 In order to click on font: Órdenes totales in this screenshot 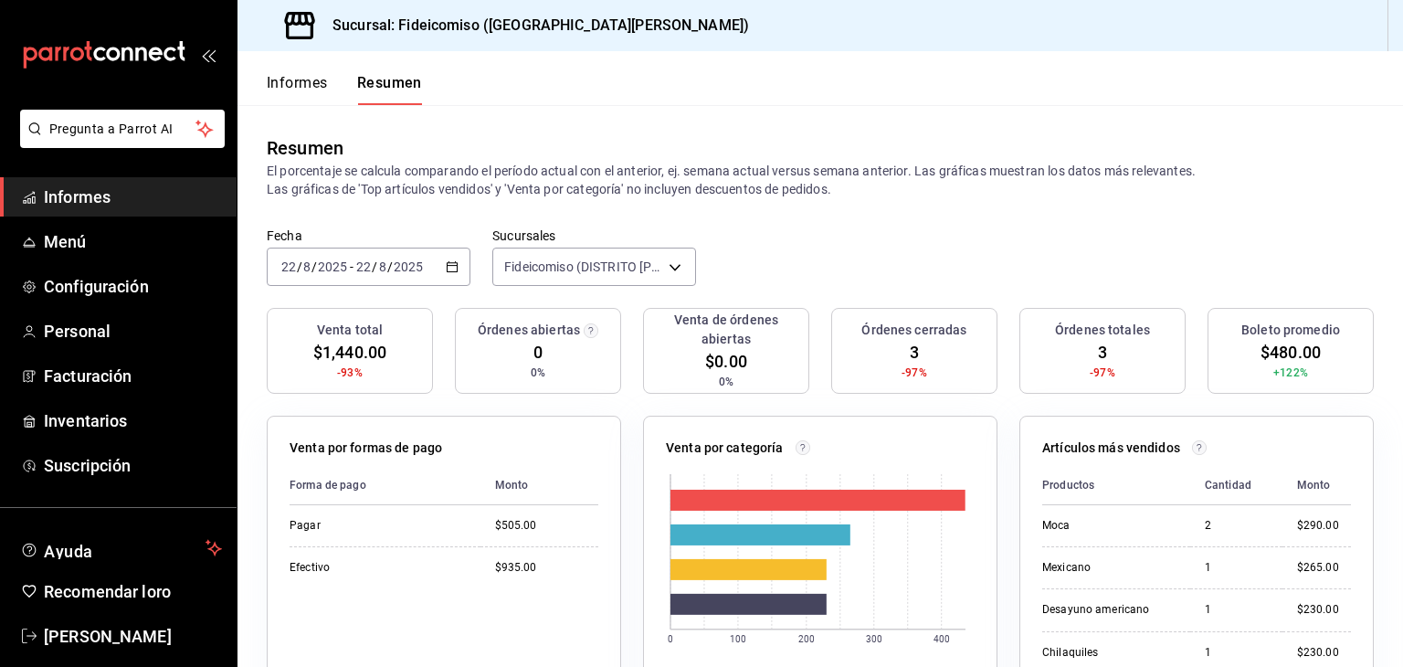, I will do `click(1102, 330)`.